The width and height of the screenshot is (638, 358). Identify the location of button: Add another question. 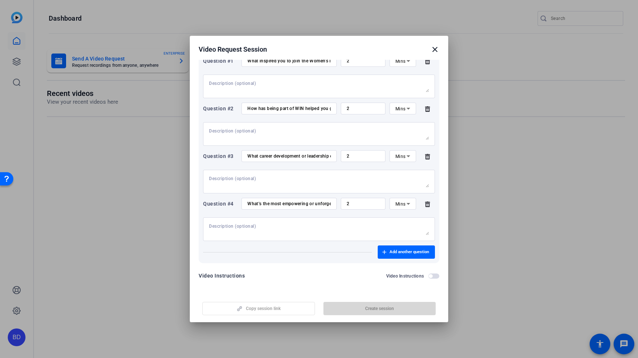
(406, 252).